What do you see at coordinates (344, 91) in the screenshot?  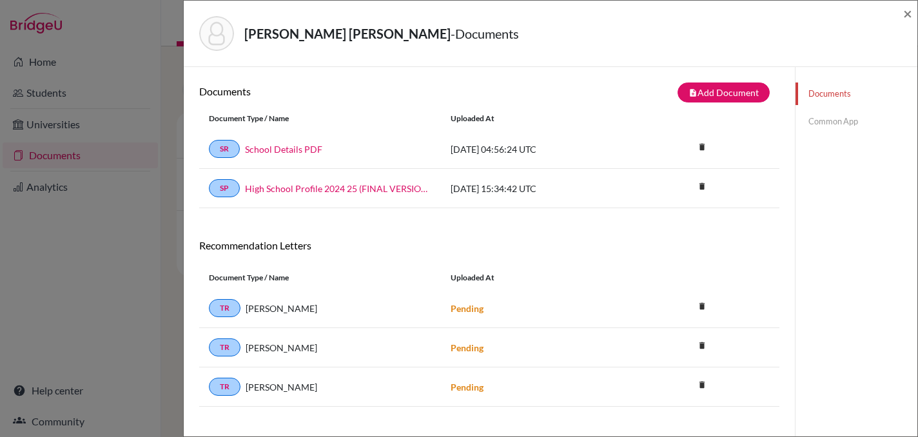 I see `h6: Documents` at bounding box center [344, 91].